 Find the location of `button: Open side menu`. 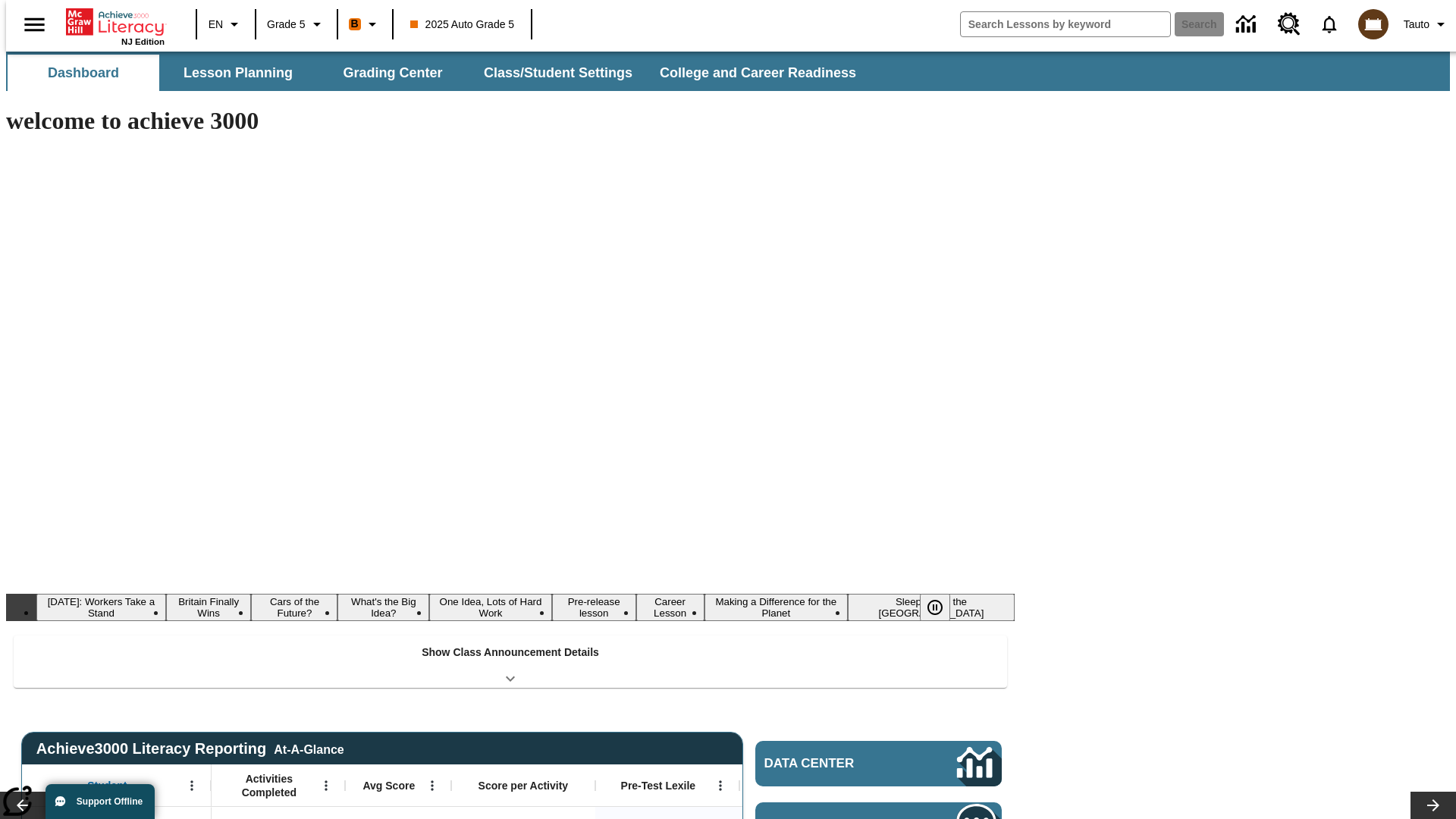

button: Open side menu is located at coordinates (34, 24).